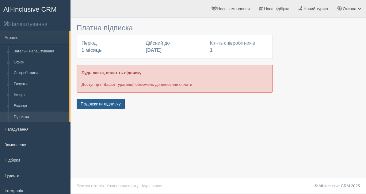 This screenshot has width=366, height=194. What do you see at coordinates (40, 63) in the screenshot?
I see `a: Офіси` at bounding box center [40, 63].